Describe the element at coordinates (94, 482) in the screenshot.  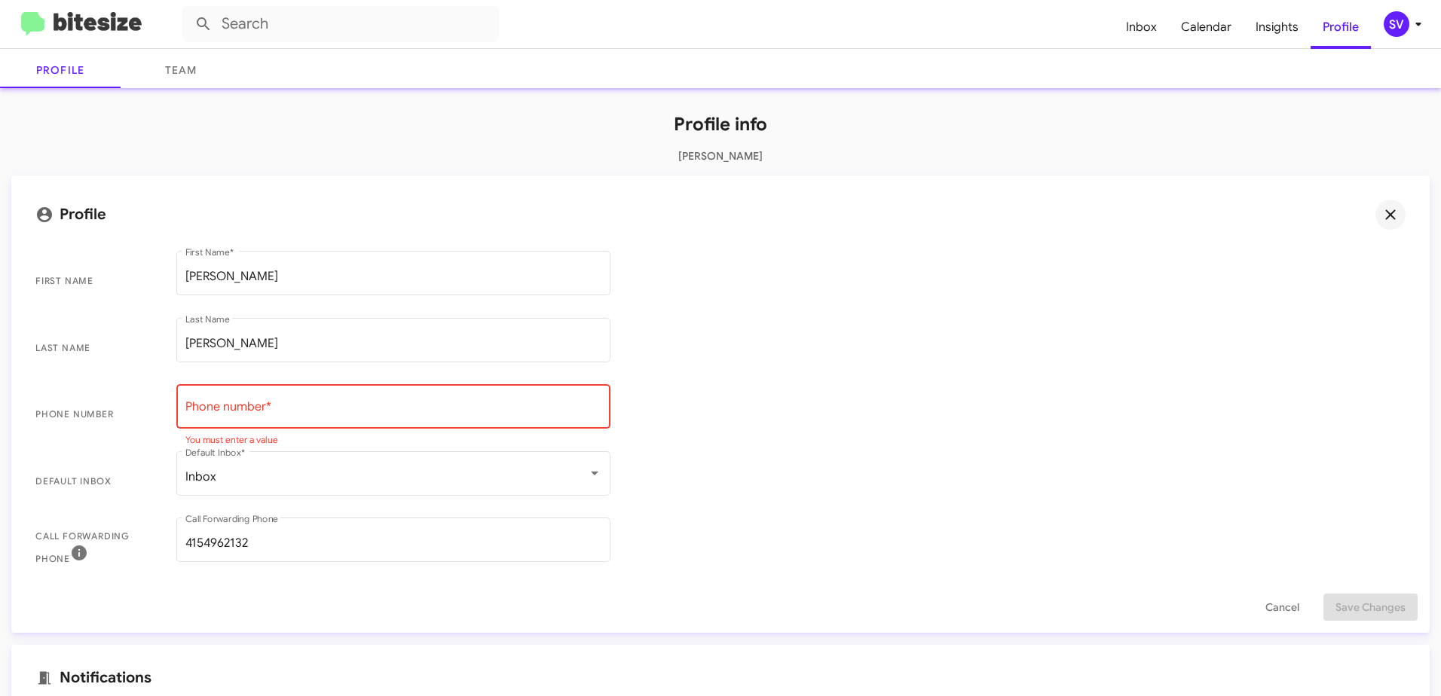
I see `span: Default Inbox` at that location.